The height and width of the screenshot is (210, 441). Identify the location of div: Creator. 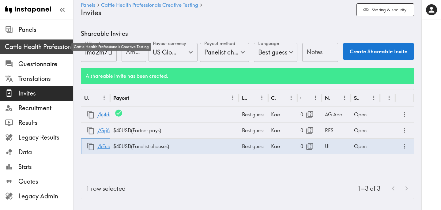
(274, 98).